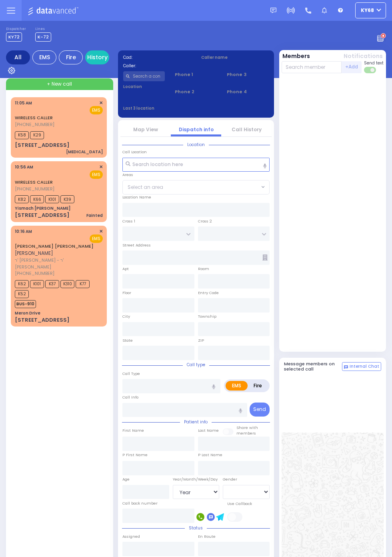 The width and height of the screenshot is (392, 557). What do you see at coordinates (239, 503) in the screenshot?
I see `label: Use Callback` at bounding box center [239, 503].